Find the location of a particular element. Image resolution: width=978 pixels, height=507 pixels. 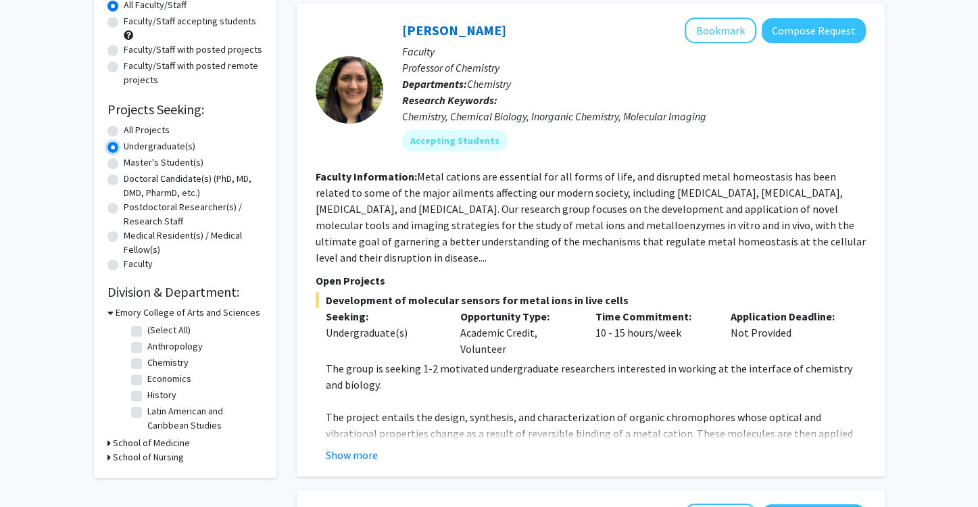

div: Undergraduate(s) is located at coordinates (383, 332).